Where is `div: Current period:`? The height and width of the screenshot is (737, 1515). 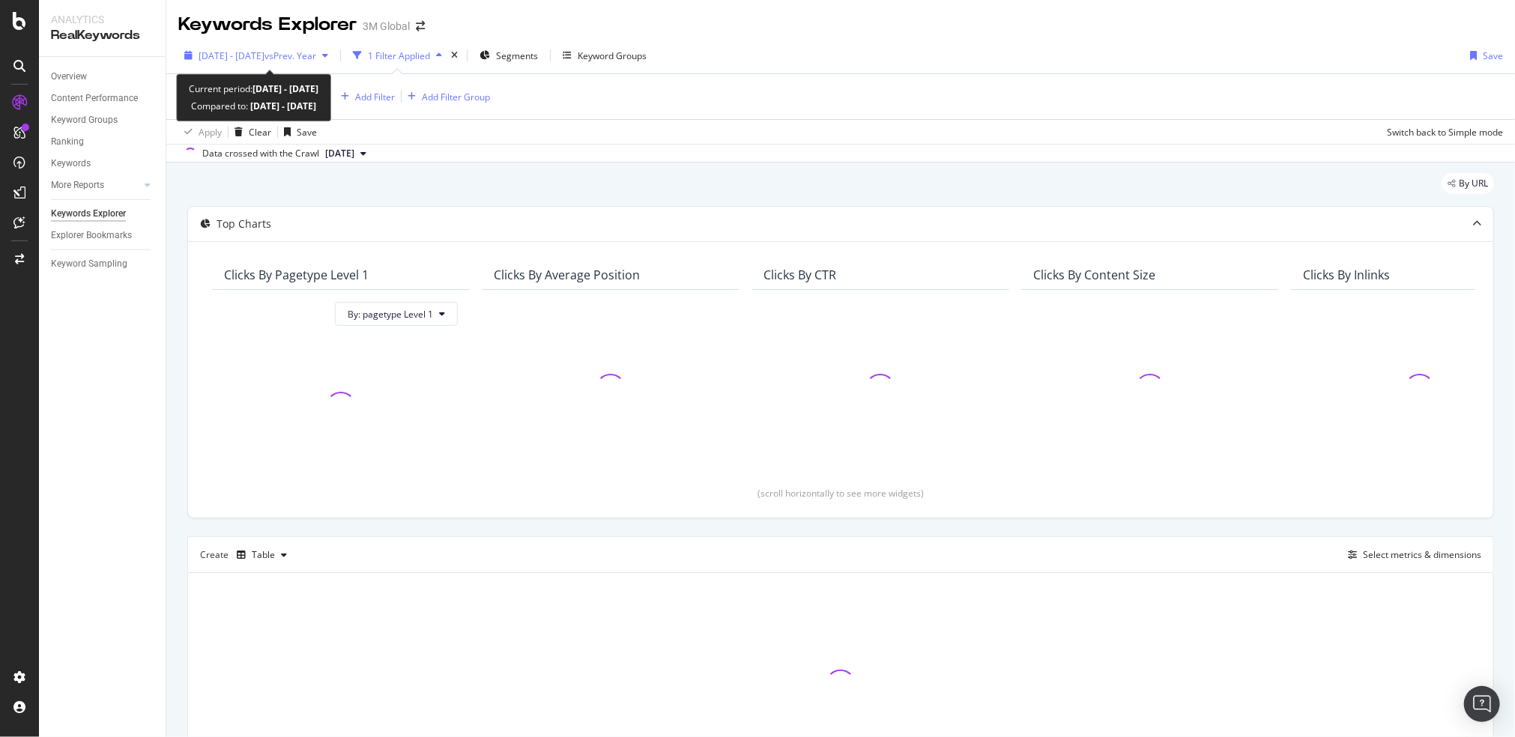
div: Current period: is located at coordinates (253, 88).